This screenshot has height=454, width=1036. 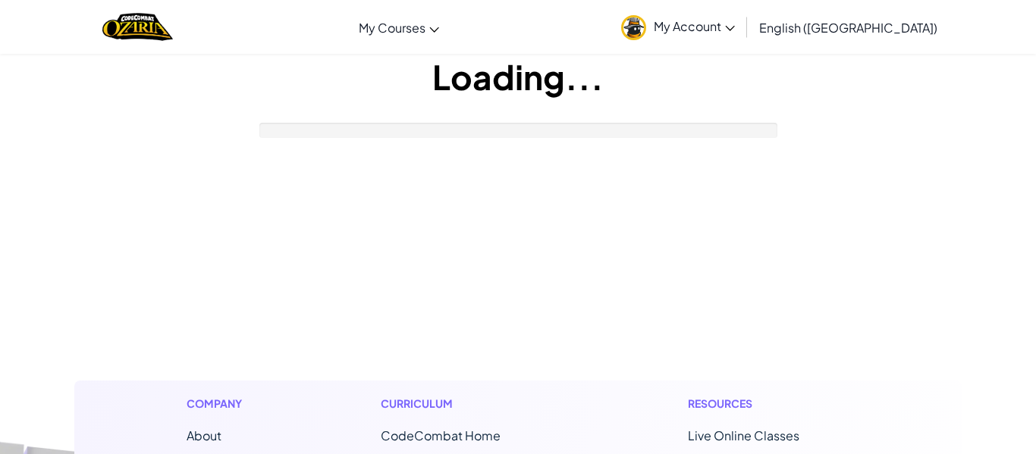 What do you see at coordinates (472, 403) in the screenshot?
I see `h1: Curriculum` at bounding box center [472, 403].